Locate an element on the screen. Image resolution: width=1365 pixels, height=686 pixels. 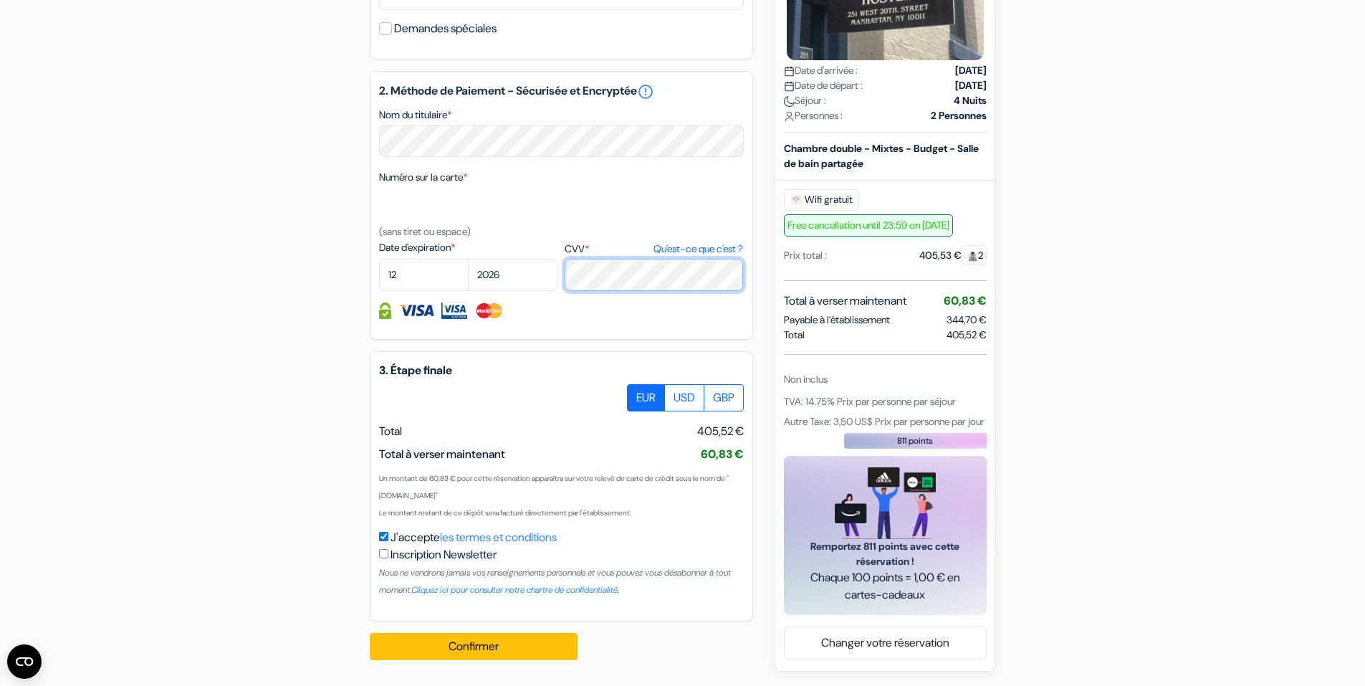
label: Numéro sur la carte is located at coordinates (423, 177).